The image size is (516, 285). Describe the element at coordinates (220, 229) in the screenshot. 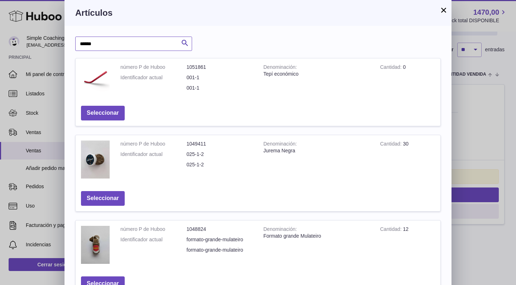

I see `dd: 1048824` at that location.